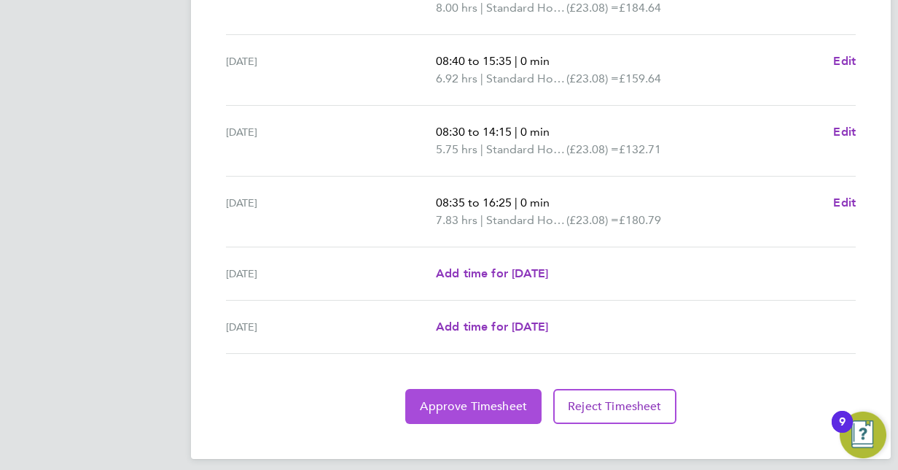 The height and width of the screenshot is (470, 898). What do you see at coordinates (457, 220) in the screenshot?
I see `span: 7.83 hrs` at bounding box center [457, 220].